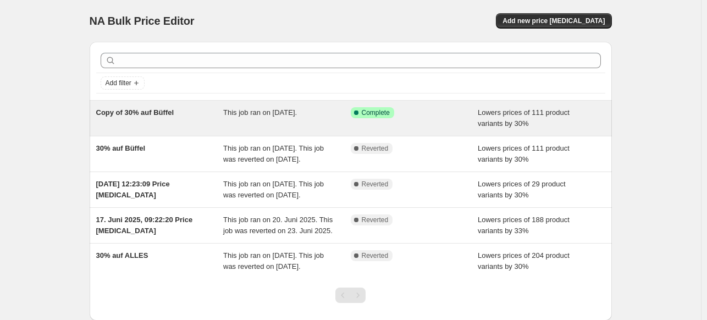 This screenshot has height=320, width=707. Describe the element at coordinates (123, 83) in the screenshot. I see `button: Add filter` at that location.